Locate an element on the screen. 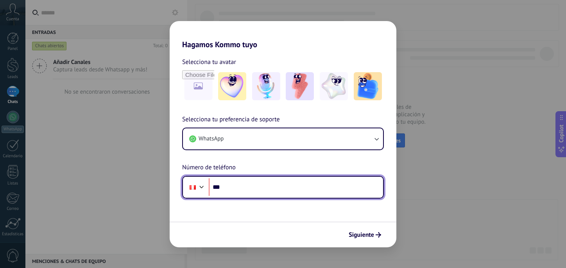  img: -2.jpeg is located at coordinates (266, 86).